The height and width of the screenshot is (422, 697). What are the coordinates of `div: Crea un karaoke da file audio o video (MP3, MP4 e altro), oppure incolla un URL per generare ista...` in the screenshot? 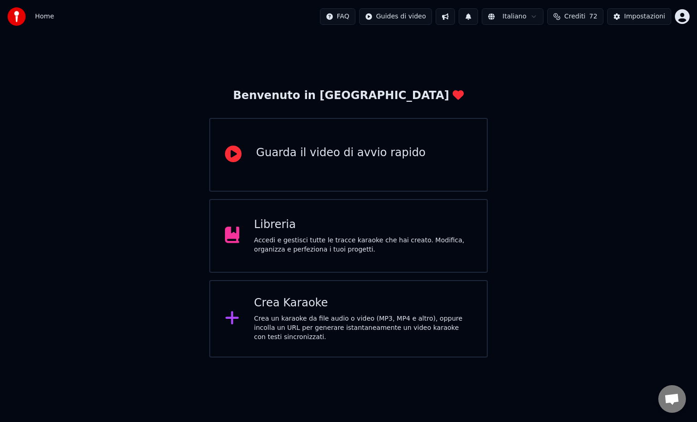 It's located at (363, 328).